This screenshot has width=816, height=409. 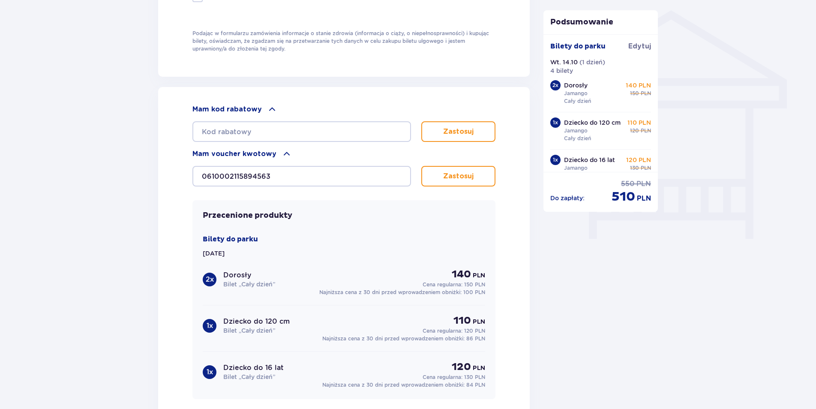 I want to click on p: Podając w formularzu zamówienia informacje o stanie zdrowia (informacja o ciąży, o niepełnosprawn..., so click(x=344, y=41).